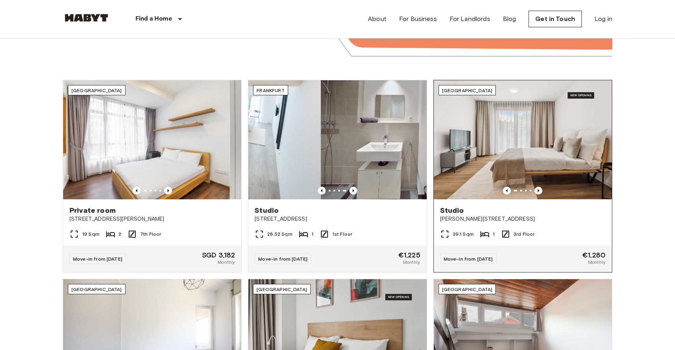 This screenshot has height=350, width=675. What do you see at coordinates (154, 19) in the screenshot?
I see `p: Find a Home` at bounding box center [154, 19].